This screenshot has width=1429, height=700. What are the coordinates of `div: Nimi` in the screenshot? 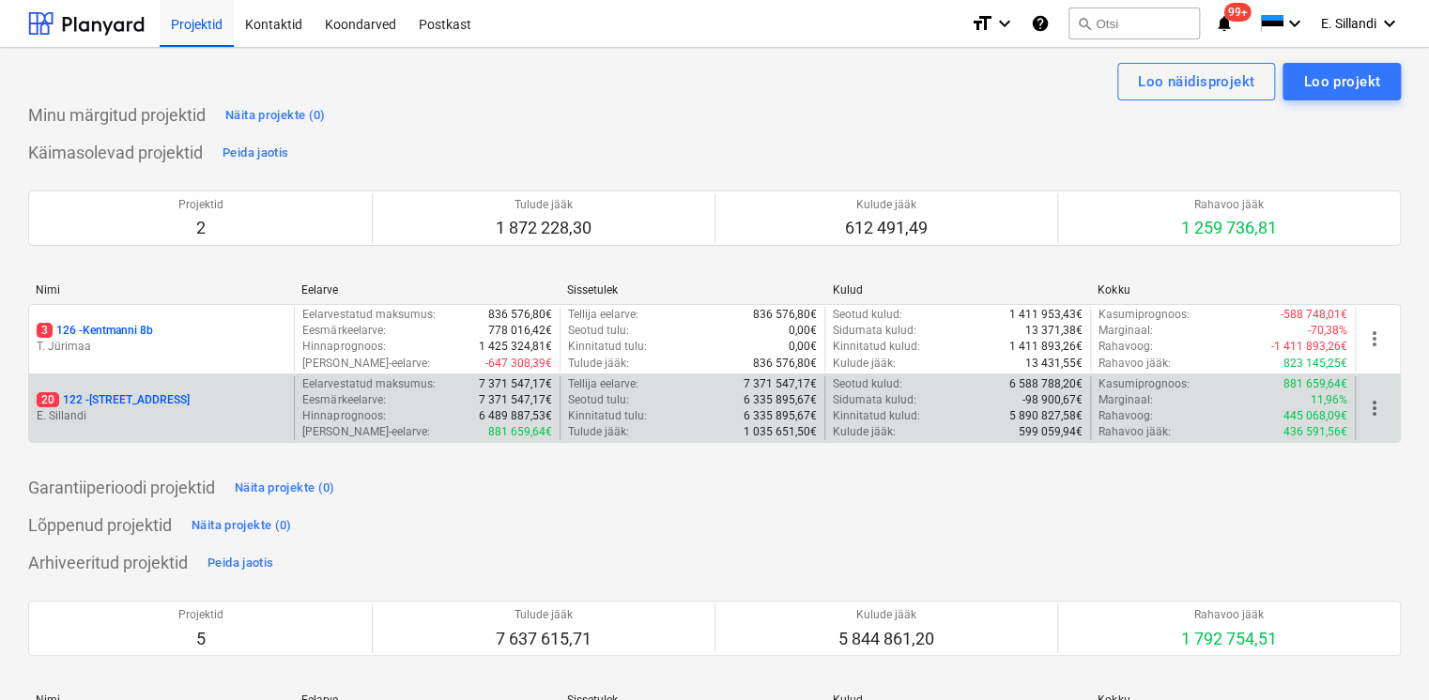 It's located at (161, 290).